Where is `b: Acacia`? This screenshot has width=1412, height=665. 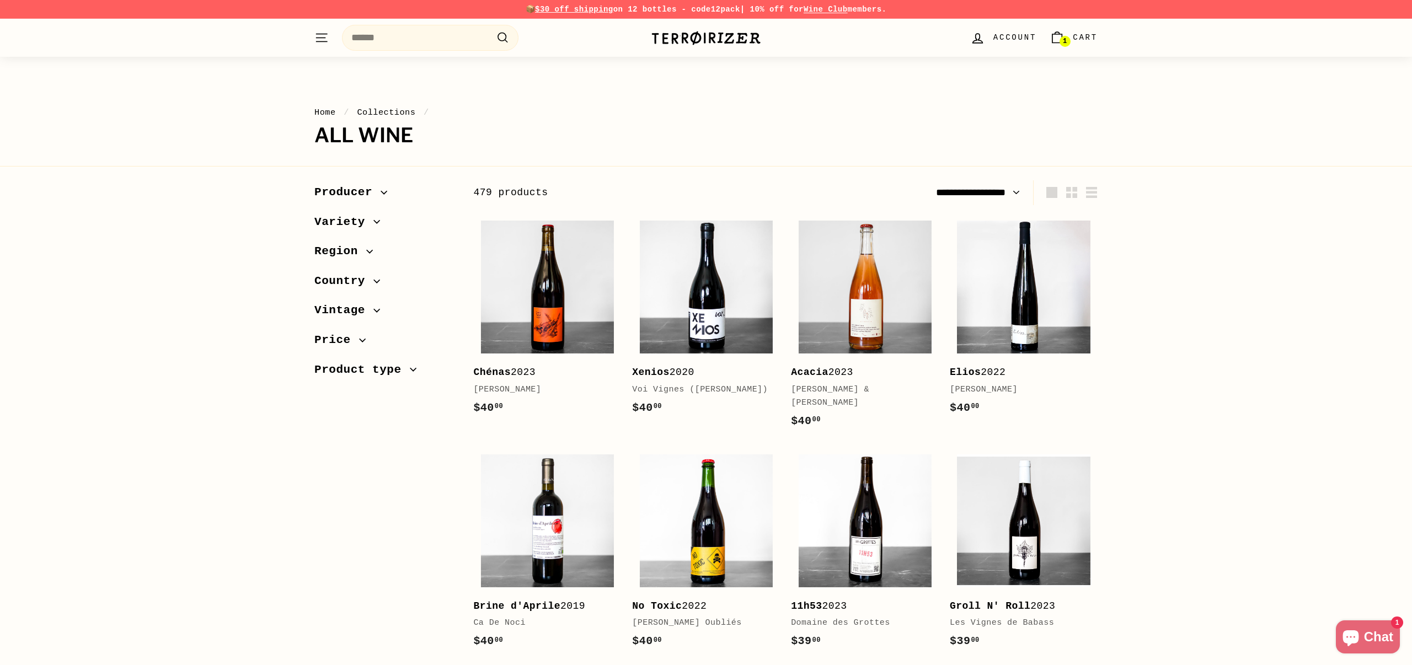 b: Acacia is located at coordinates (810, 372).